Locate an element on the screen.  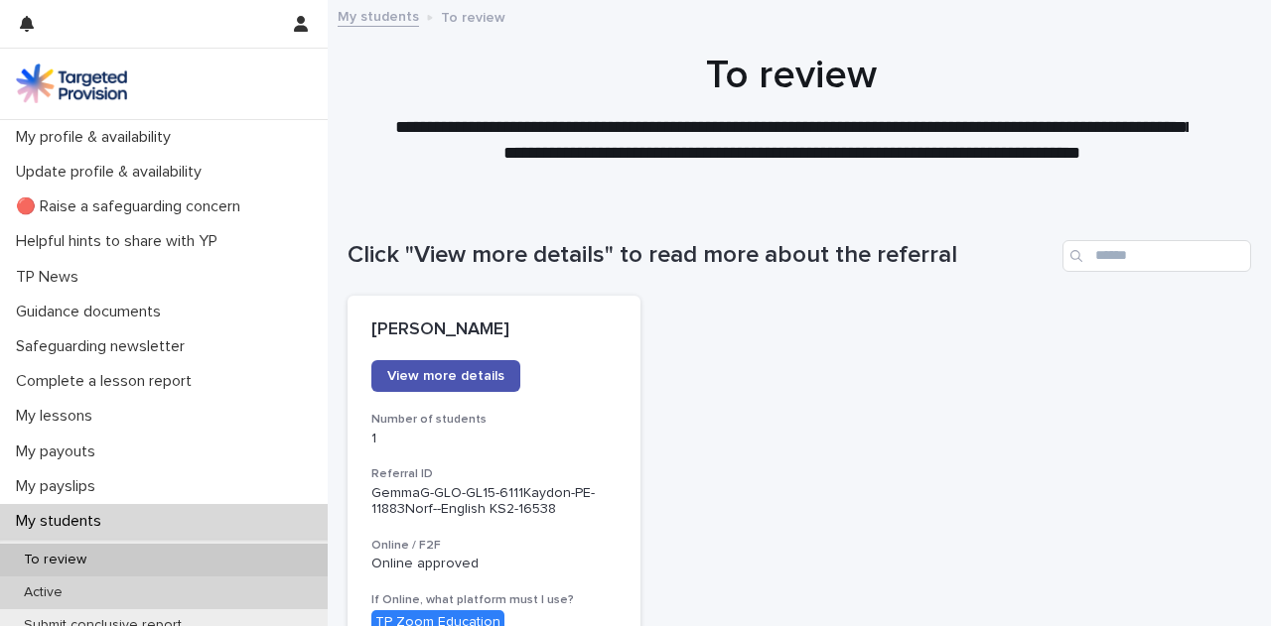
a: My students is located at coordinates (378, 15).